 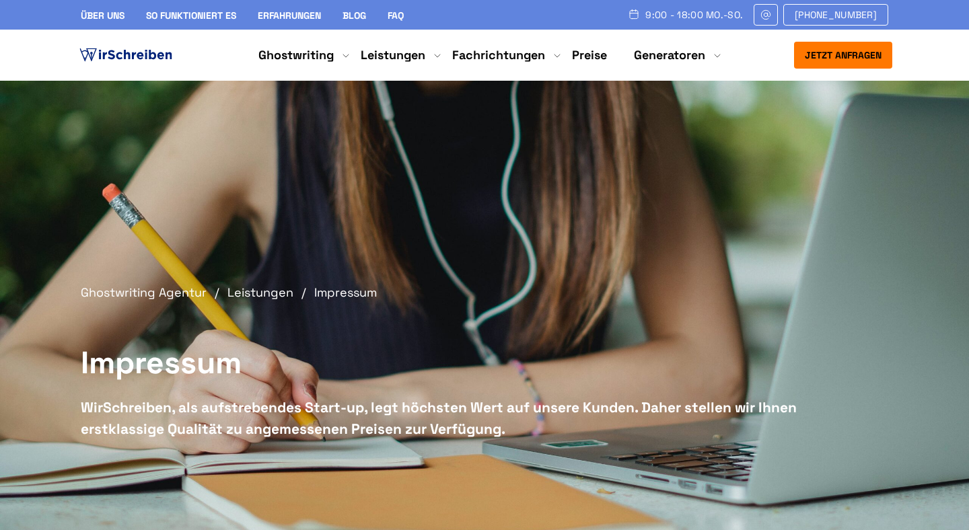 I want to click on span: 9:00 - 18:00 Mo.-So., so click(x=694, y=15).